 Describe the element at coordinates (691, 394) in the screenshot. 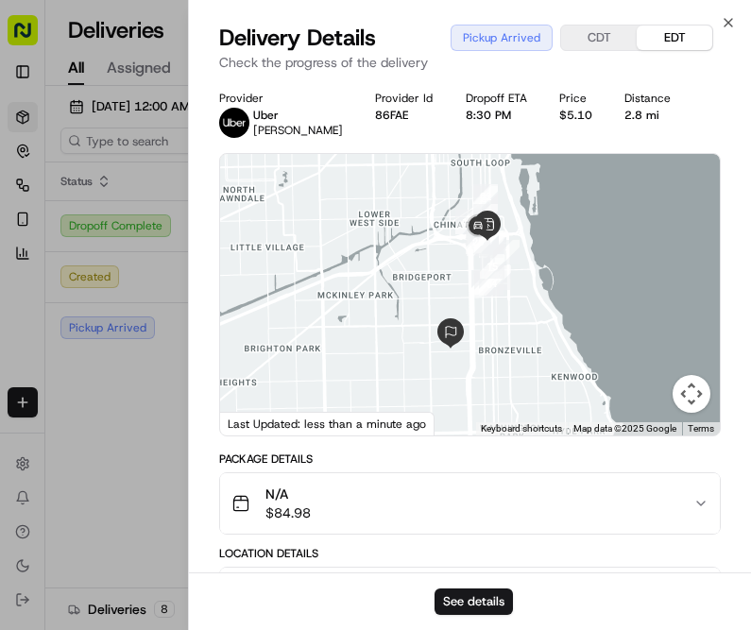

I see `button: Map camera controls` at that location.